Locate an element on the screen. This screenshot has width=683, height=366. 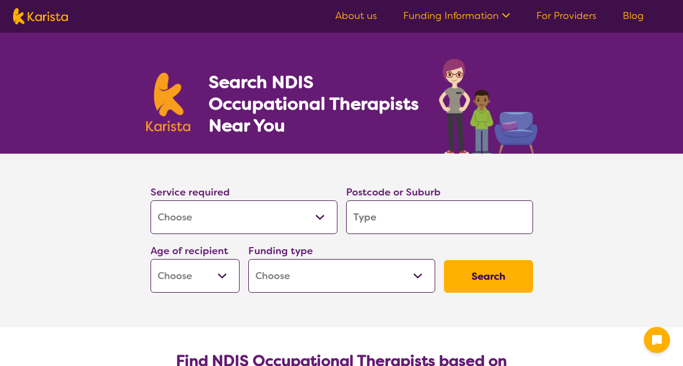
label: Postcode or Suburb is located at coordinates (393, 192).